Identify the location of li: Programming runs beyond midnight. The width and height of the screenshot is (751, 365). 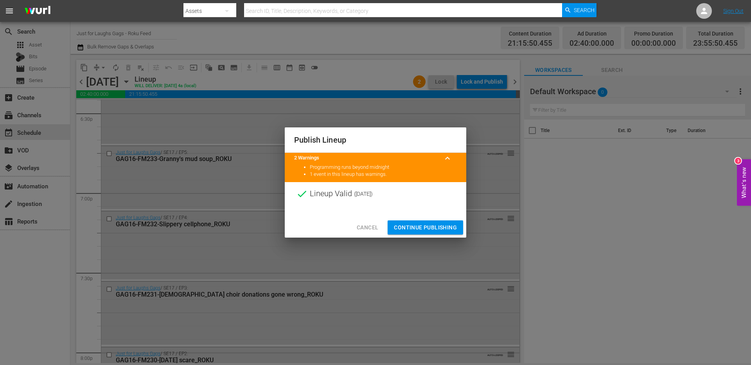
(383, 167).